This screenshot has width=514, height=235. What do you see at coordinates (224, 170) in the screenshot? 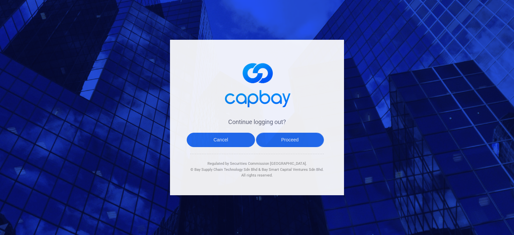
I see `span: © Bay Supply Chain Technology Sdn Bhd` at bounding box center [224, 170].